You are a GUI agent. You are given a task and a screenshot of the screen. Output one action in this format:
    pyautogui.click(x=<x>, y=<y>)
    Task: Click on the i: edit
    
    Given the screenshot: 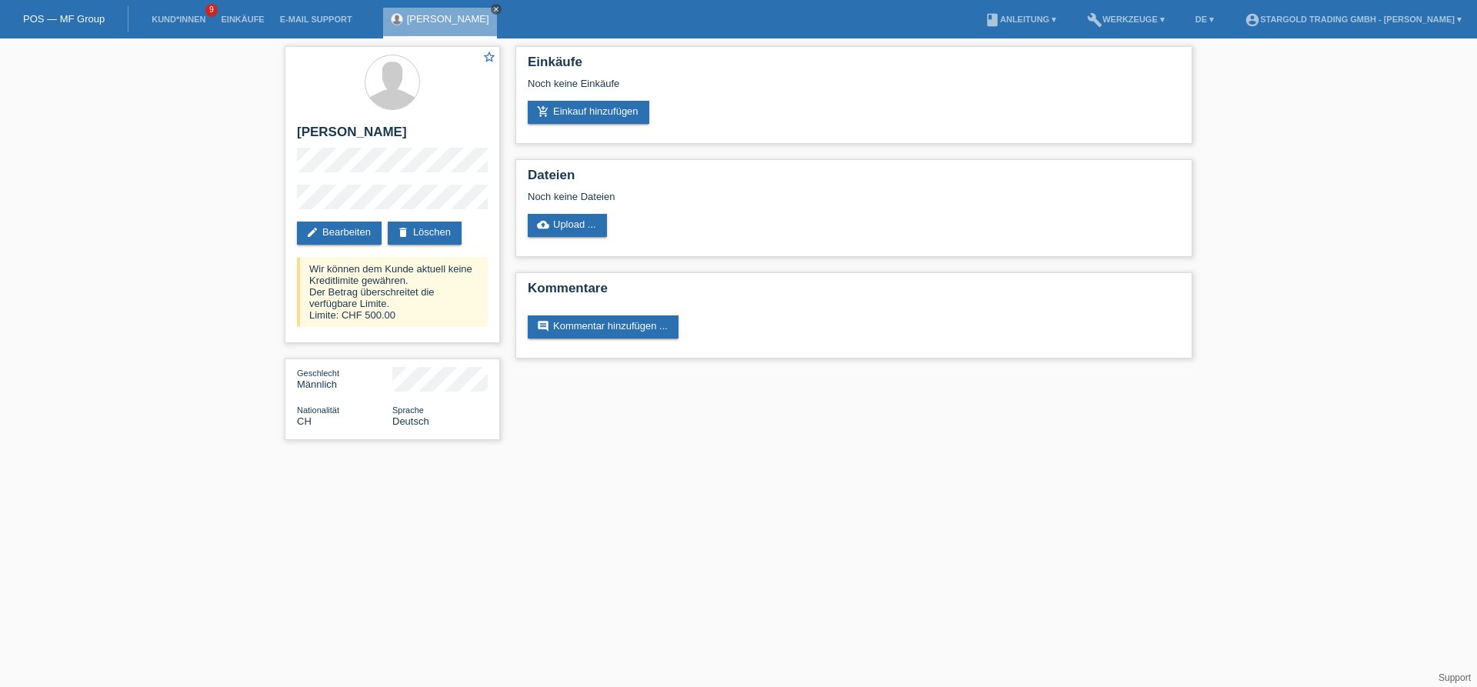 What is the action you would take?
    pyautogui.click(x=312, y=232)
    